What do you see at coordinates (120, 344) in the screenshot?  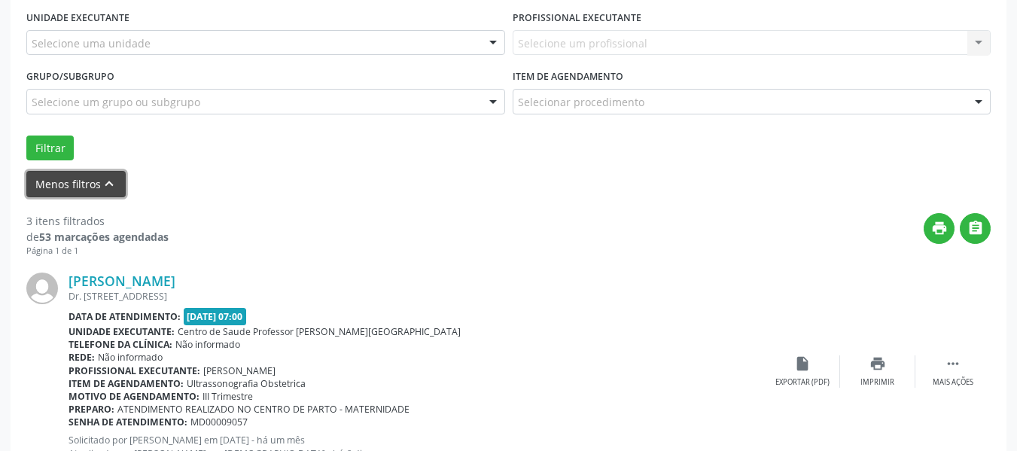 I see `b: Telefone da clínica:` at bounding box center [120, 344].